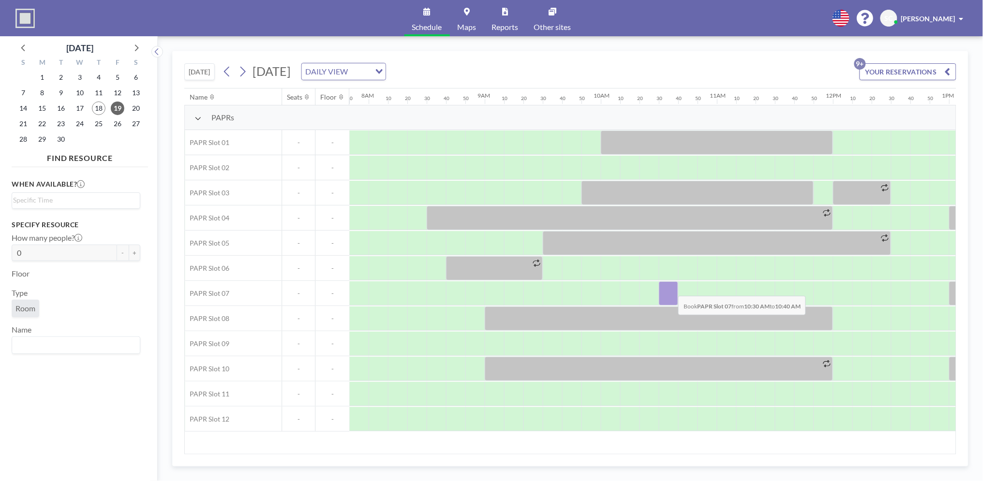 This screenshot has width=983, height=481. Describe the element at coordinates (80, 93) in the screenshot. I see `span: Wednesday, September 10, 2025` at that location.